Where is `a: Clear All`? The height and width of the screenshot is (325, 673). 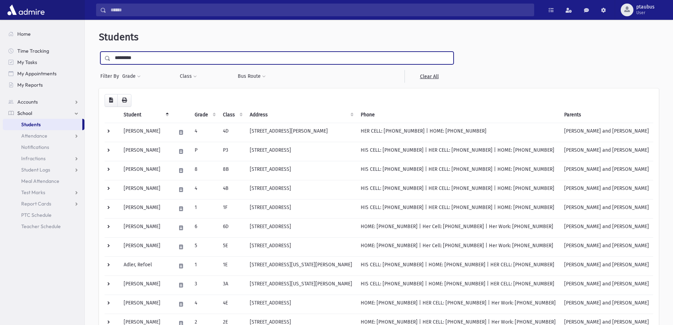
a: Clear All is located at coordinates (429, 76).